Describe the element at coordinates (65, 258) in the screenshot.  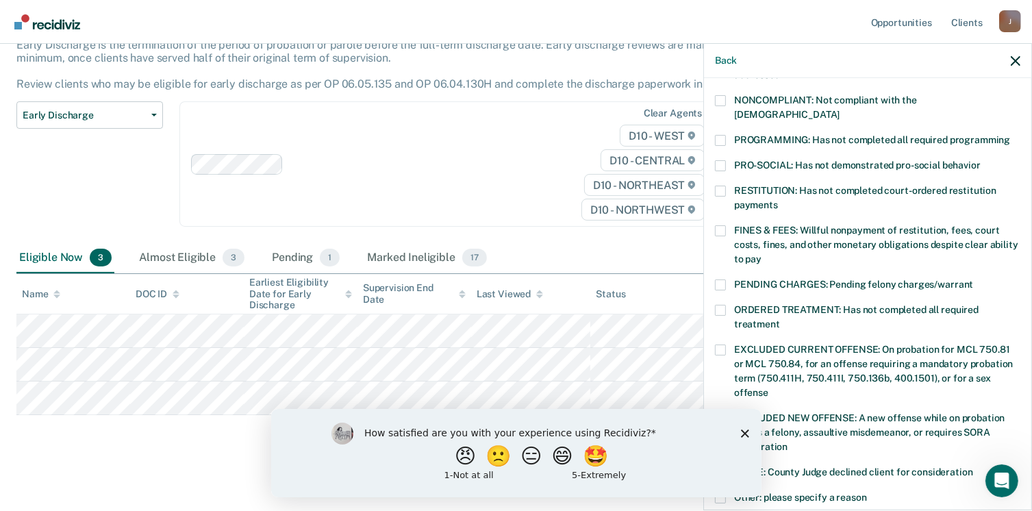
I see `div: Eligible Now` at that location.